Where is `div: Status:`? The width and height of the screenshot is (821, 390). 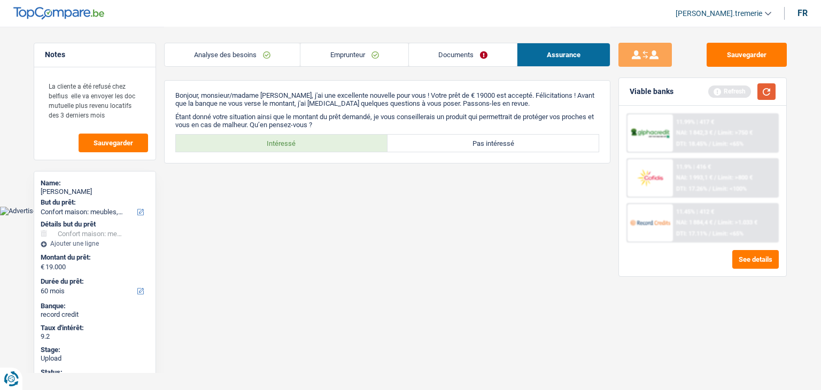
div: Status: is located at coordinates (95, 372).